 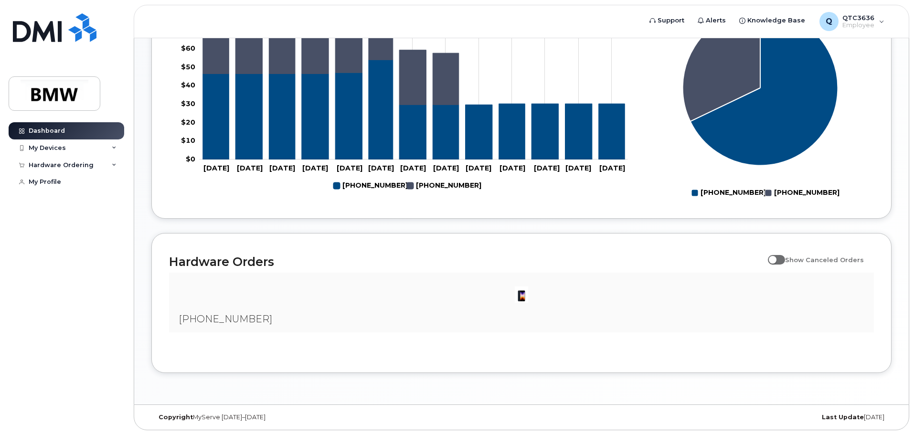 What do you see at coordinates (716, 21) in the screenshot?
I see `span: Alerts` at bounding box center [716, 21].